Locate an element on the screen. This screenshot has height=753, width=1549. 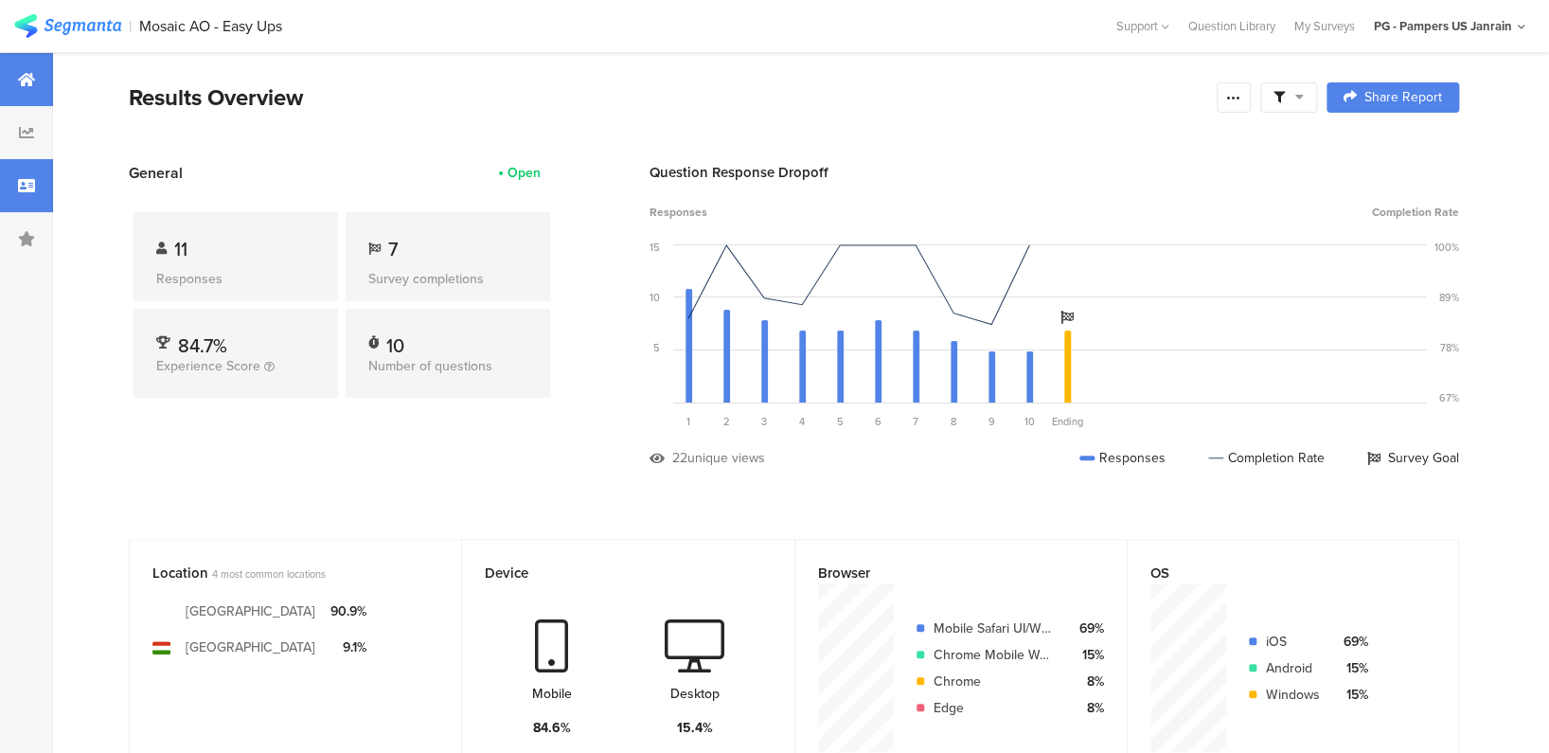
div: Ending is located at coordinates (1067, 421).